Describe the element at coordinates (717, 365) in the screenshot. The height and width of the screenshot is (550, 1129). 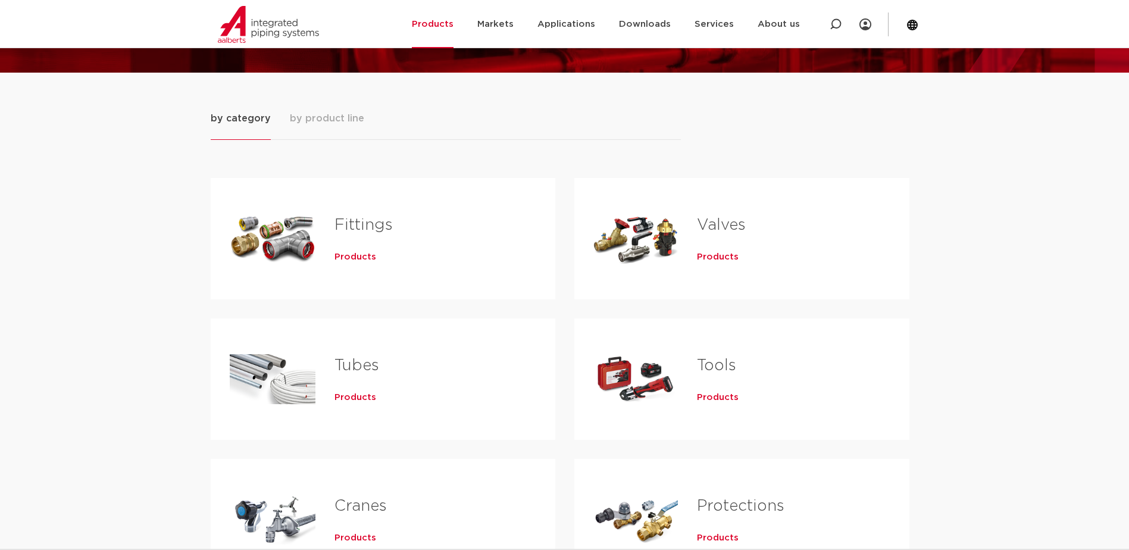
I see `a: Tools` at that location.